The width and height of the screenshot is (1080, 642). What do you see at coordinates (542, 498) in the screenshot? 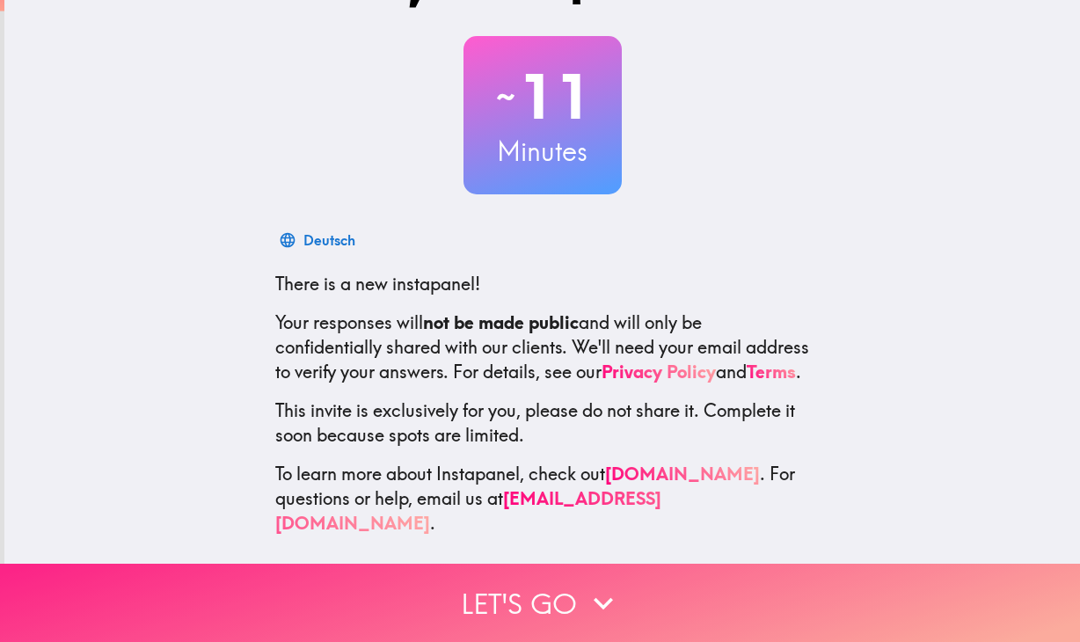
I see `p: To learn more about Instapanel, check out . For questions or help, email us at .` at bounding box center [542, 498].